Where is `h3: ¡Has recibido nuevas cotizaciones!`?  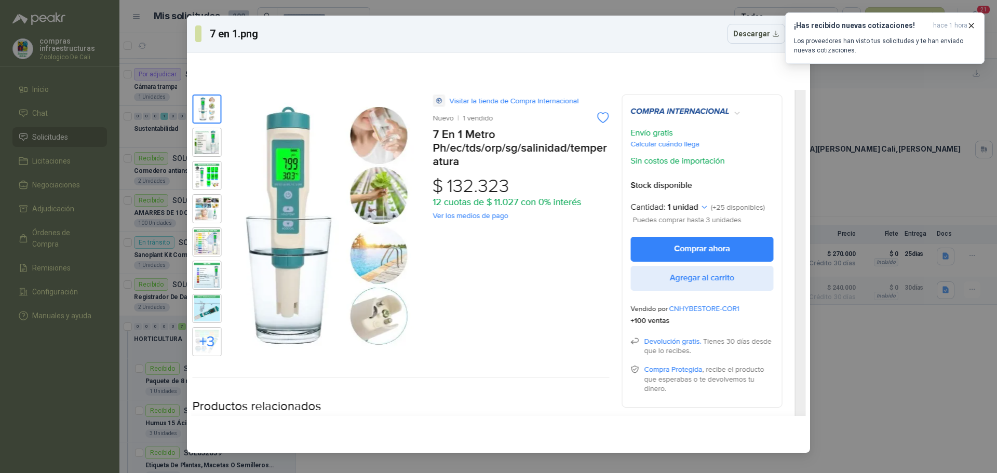
h3: ¡Has recibido nuevas cotizaciones! is located at coordinates (861, 25).